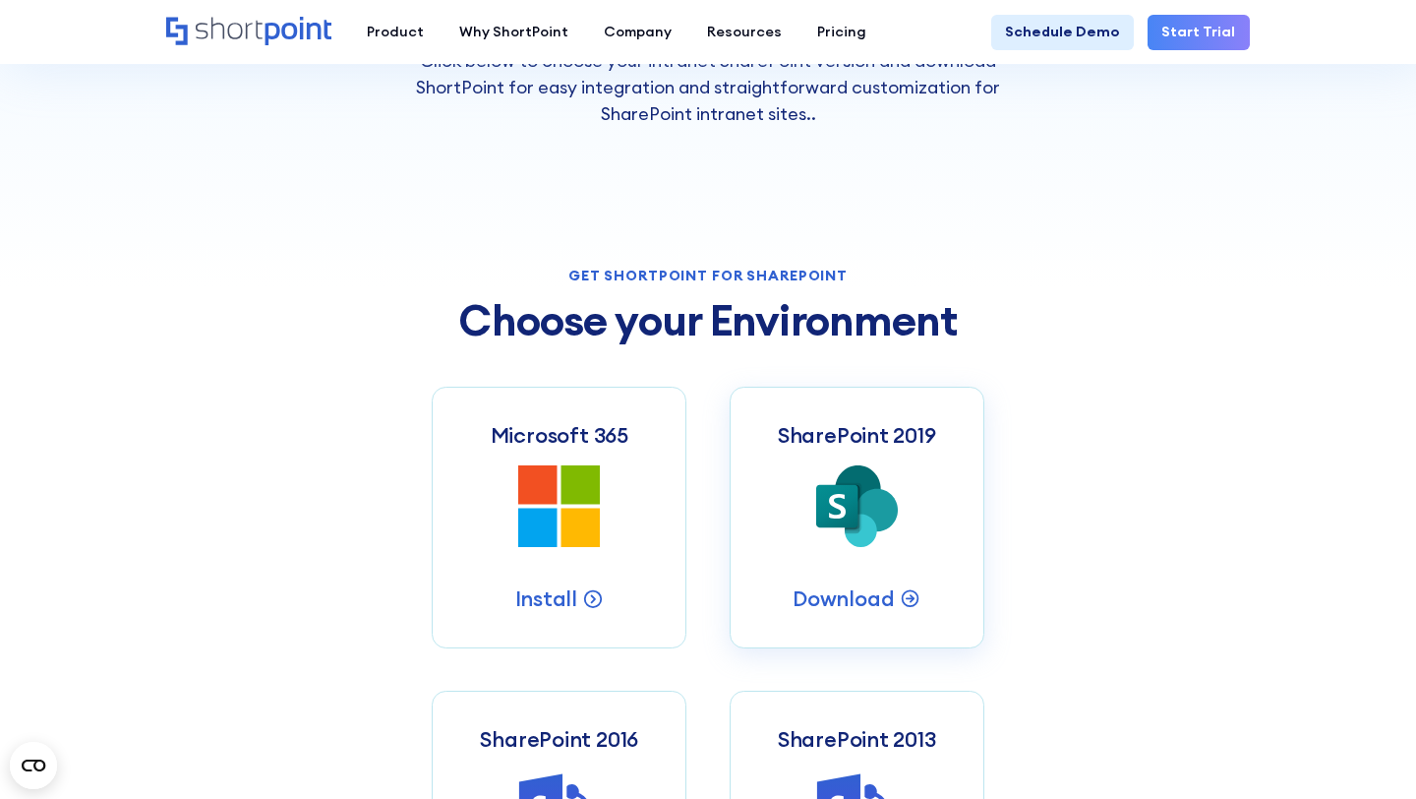  What do you see at coordinates (745, 32) in the screenshot?
I see `div: Resources` at bounding box center [745, 32].